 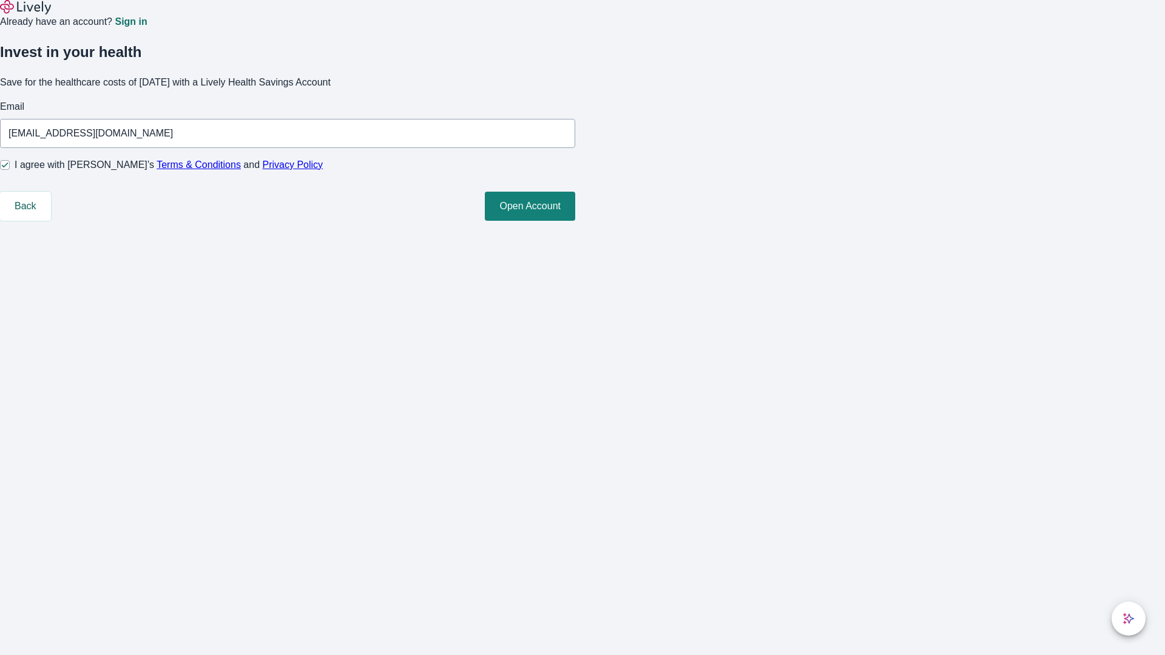 I want to click on a: Terms & Conditions, so click(x=198, y=164).